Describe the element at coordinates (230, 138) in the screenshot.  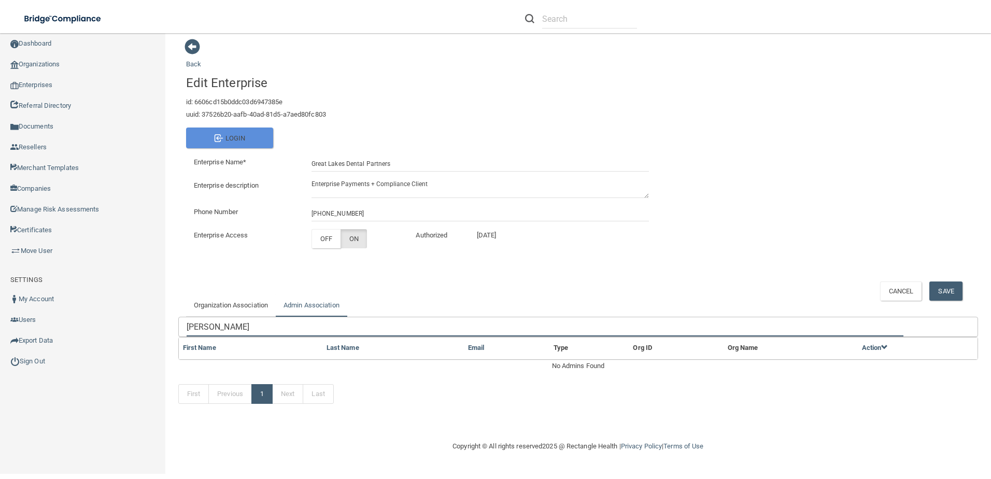
I see `button: Login` at that location.